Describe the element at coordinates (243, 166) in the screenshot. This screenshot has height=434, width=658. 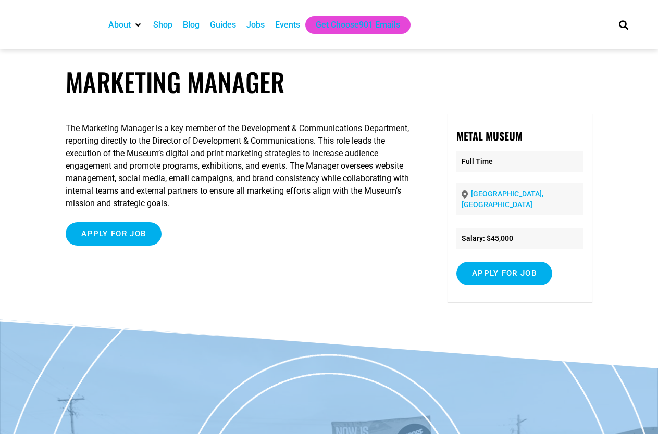
I see `p: The Marketing Manager is a key member of the Development & Communications Department, reporting d...` at that location.